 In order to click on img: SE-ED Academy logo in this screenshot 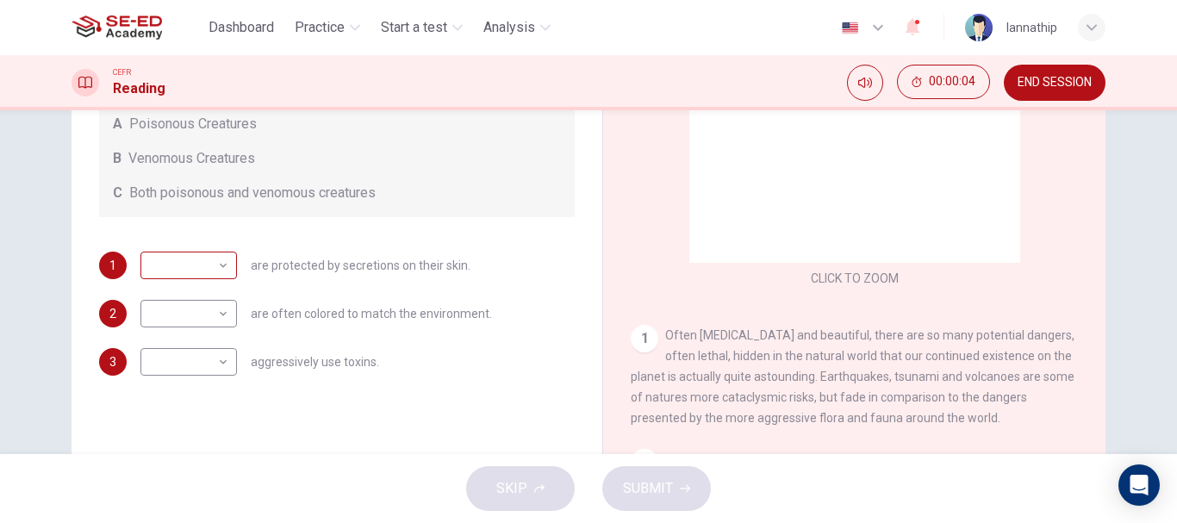, I will do `click(116, 28)`.